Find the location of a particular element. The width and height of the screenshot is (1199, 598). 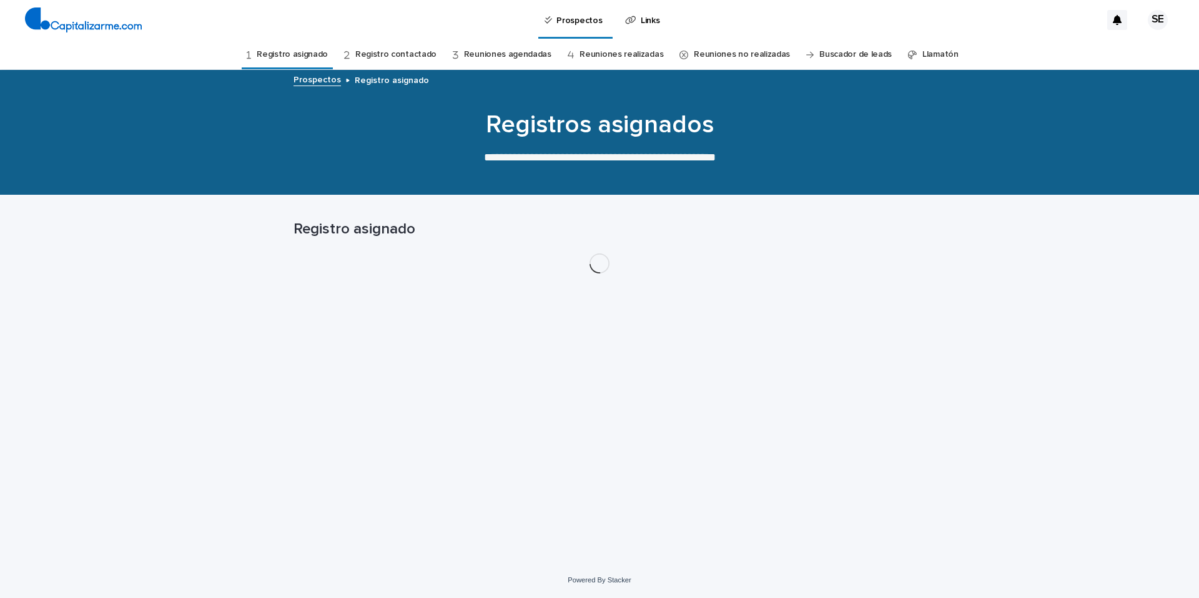

a: Powered By Stacker is located at coordinates (599, 580).